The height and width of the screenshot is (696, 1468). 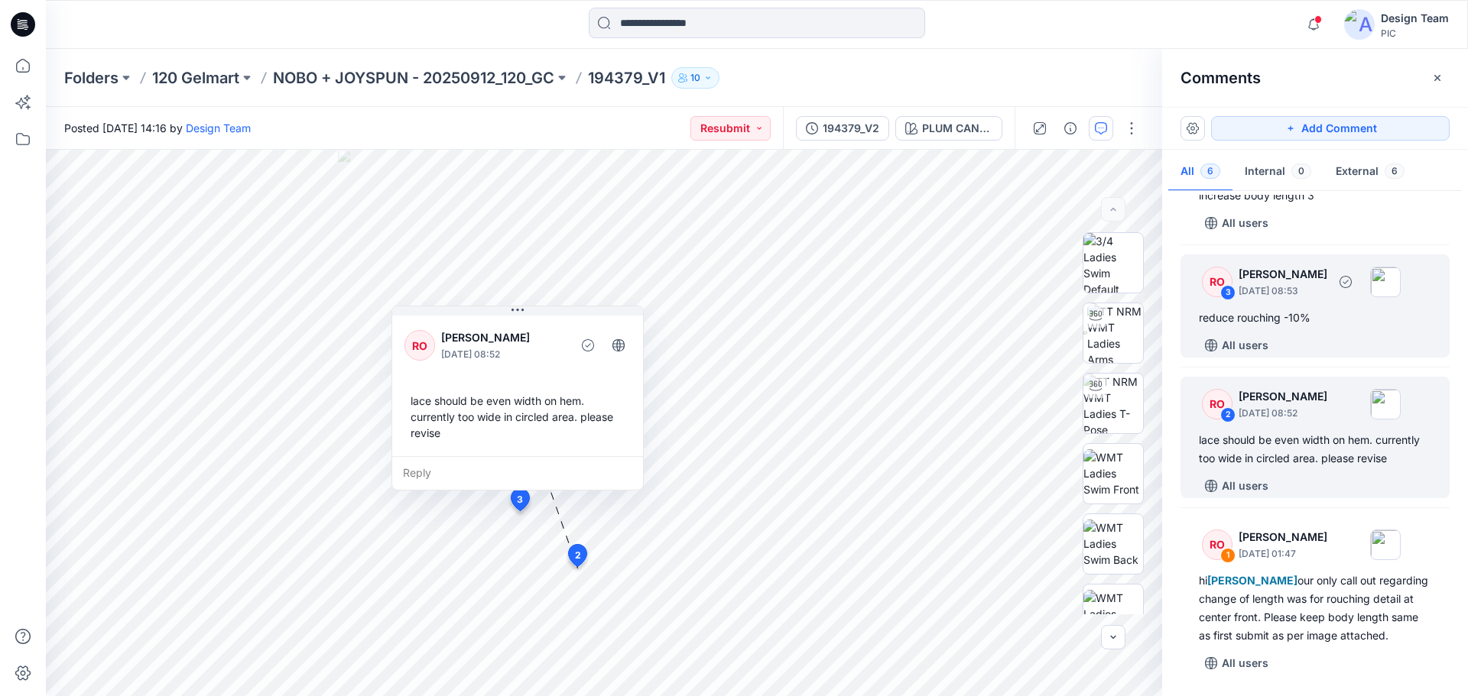 I want to click on div: 1, so click(x=1228, y=556).